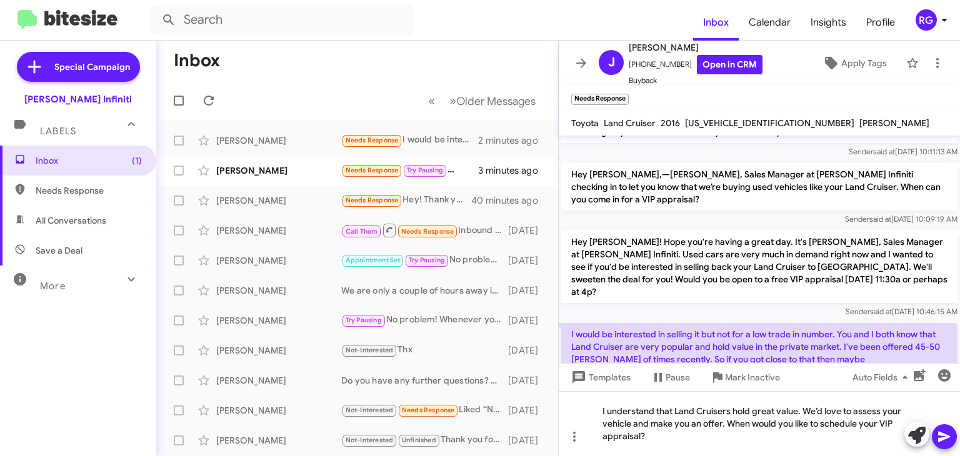 This screenshot has width=960, height=456. I want to click on span: 2016, so click(670, 123).